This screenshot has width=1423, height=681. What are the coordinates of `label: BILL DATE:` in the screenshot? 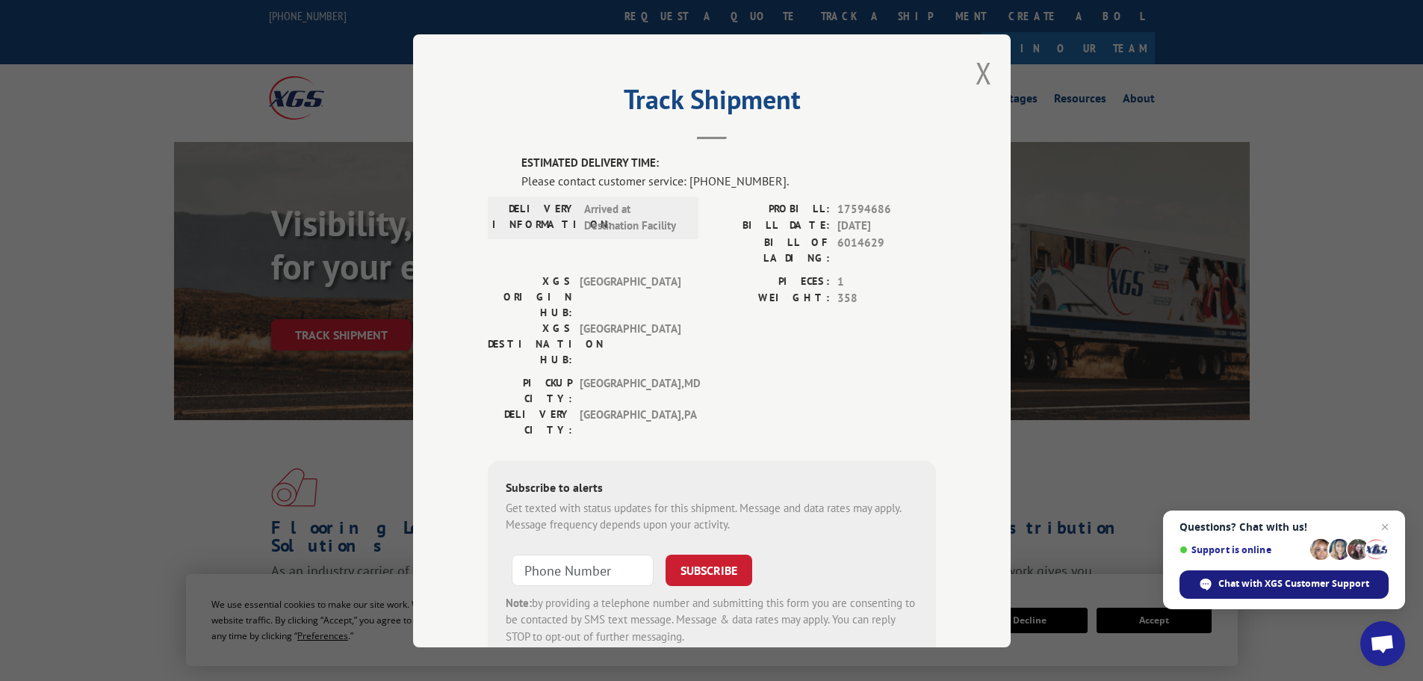 It's located at (771, 226).